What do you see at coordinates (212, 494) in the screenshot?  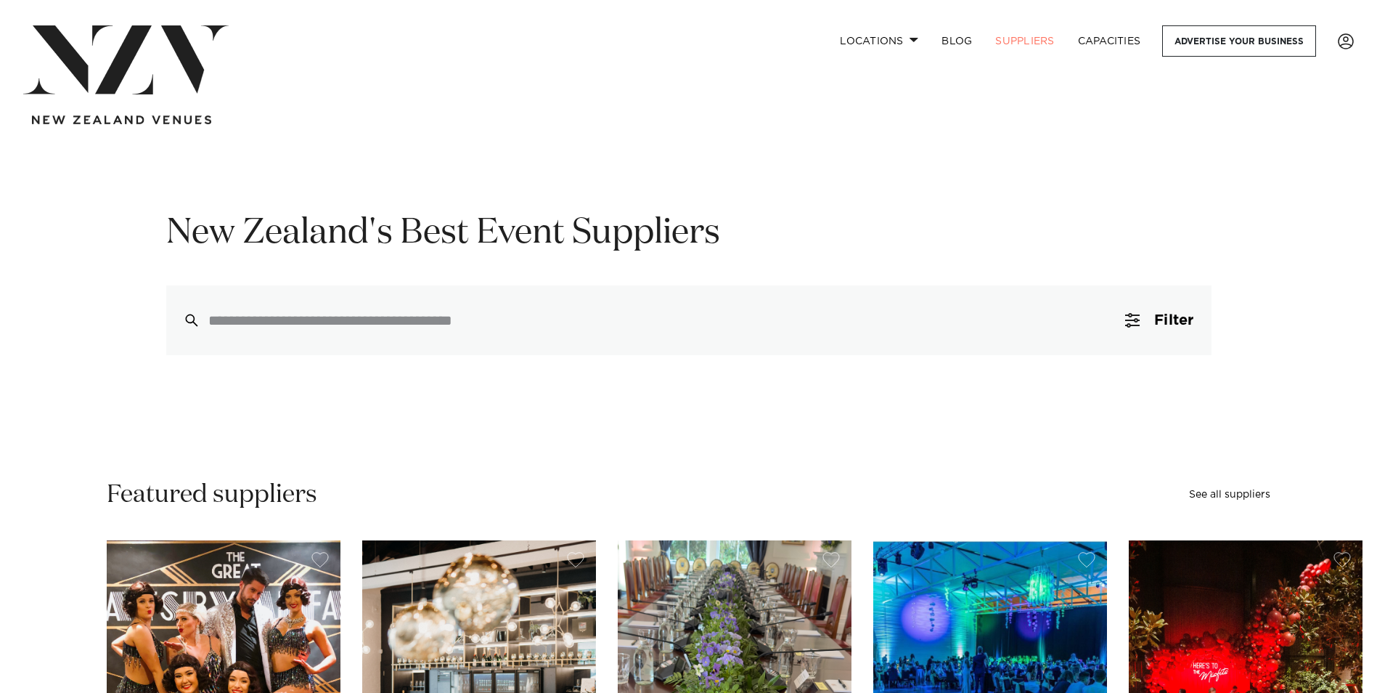 I see `h2: Featured suppliers` at bounding box center [212, 494].